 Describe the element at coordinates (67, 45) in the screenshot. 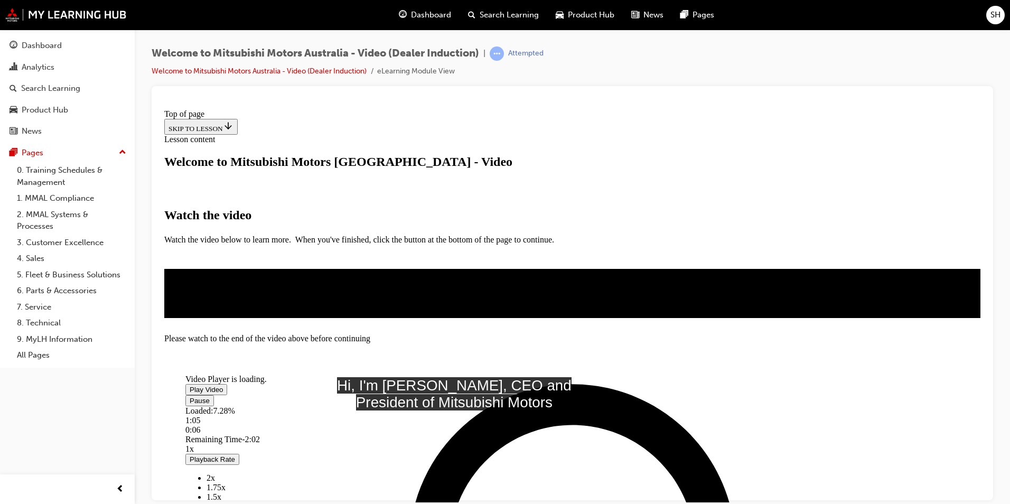

I see `a: Dashboard` at that location.